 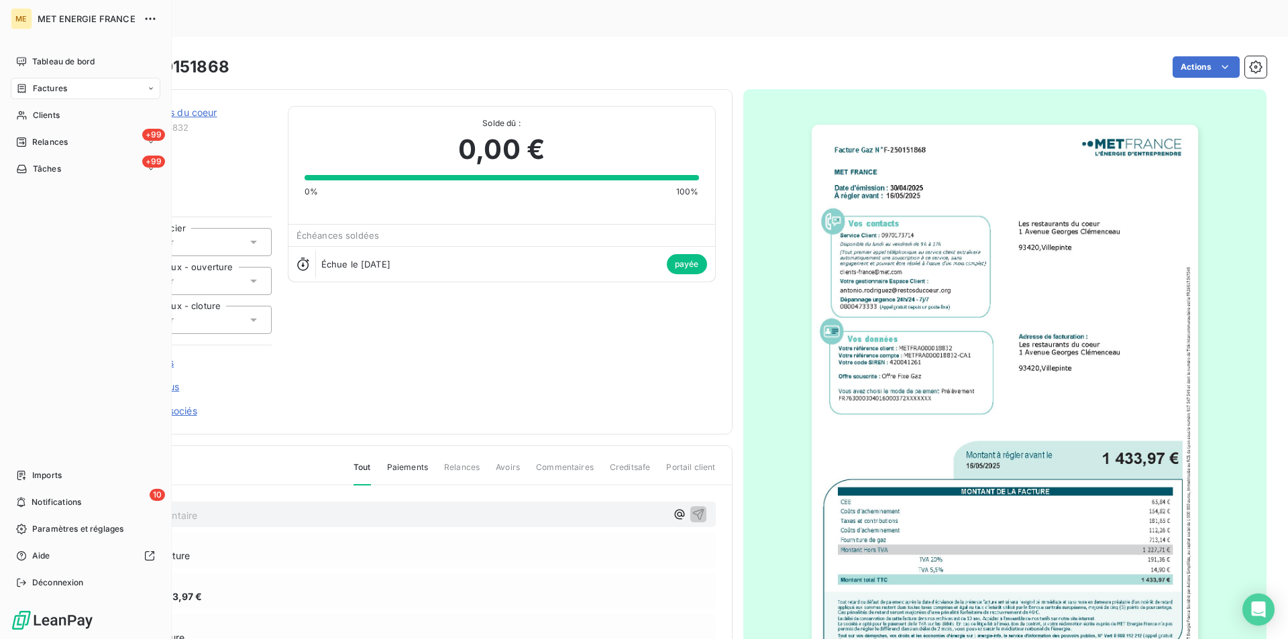 I want to click on span: payée, so click(x=687, y=264).